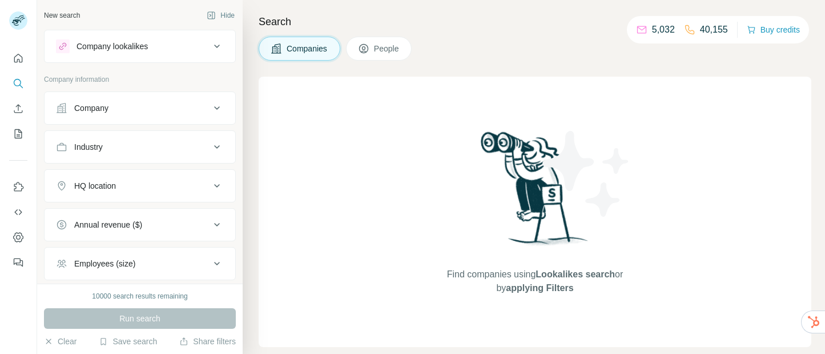 The width and height of the screenshot is (825, 354). I want to click on p: 5,032, so click(664, 30).